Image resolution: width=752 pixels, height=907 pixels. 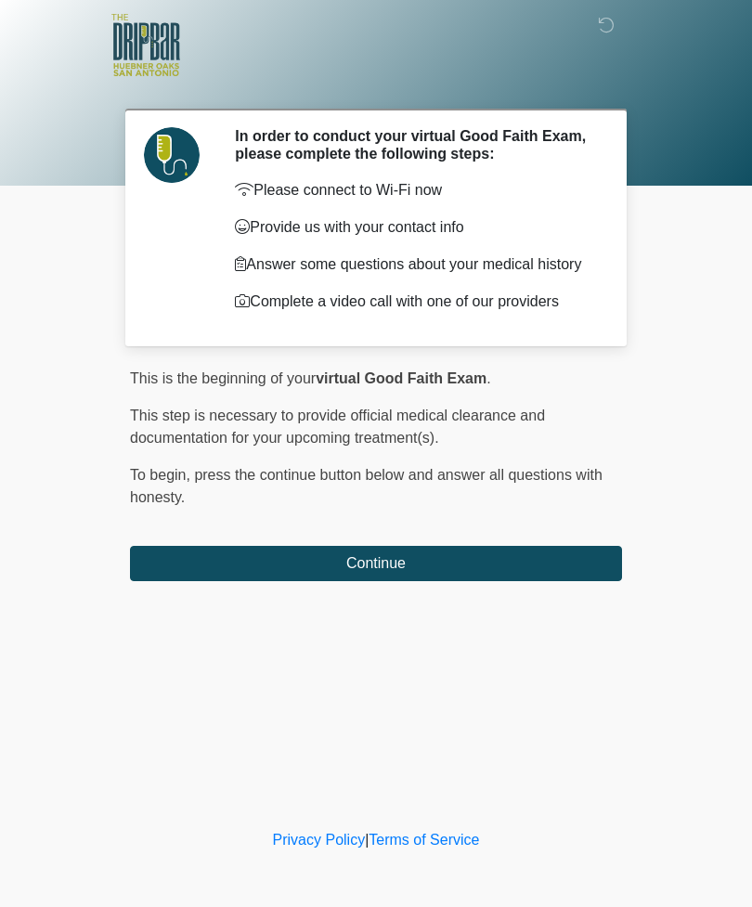 I want to click on p: Provide us with your contact info, so click(x=414, y=227).